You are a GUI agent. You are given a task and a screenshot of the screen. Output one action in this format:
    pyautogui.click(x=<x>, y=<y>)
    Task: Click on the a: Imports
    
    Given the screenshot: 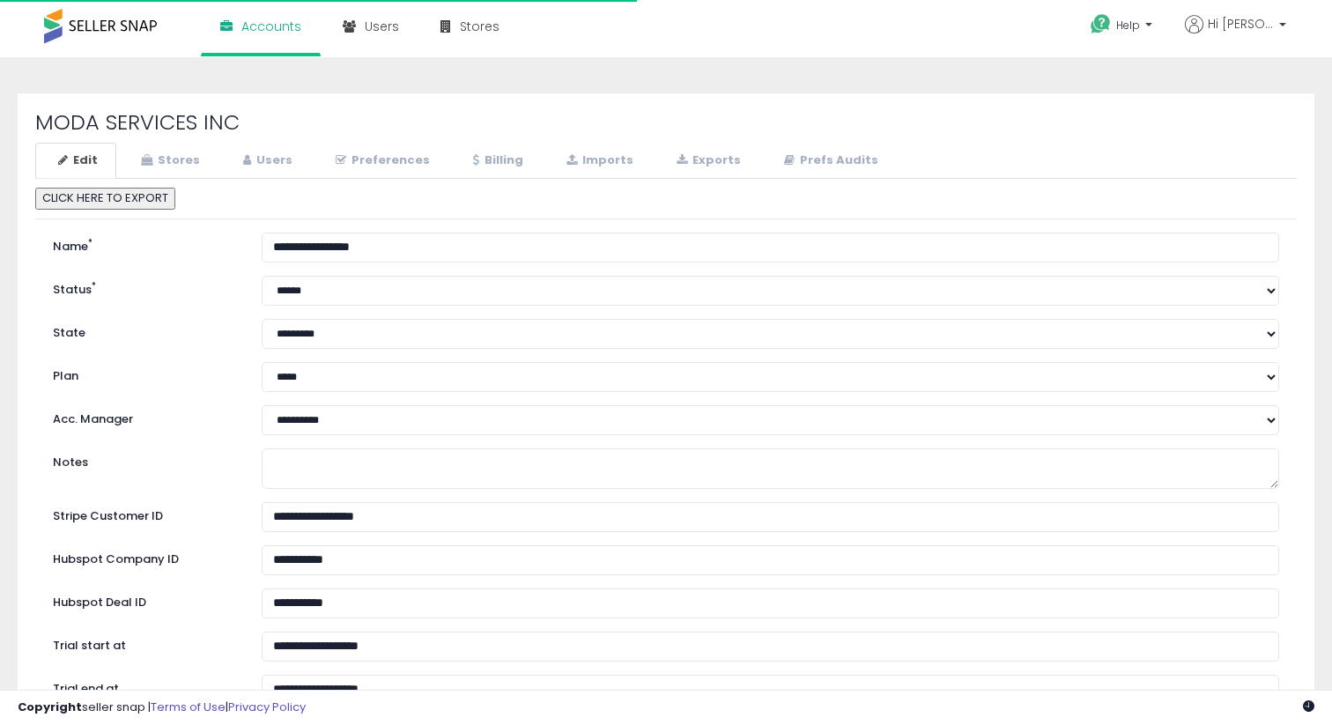 What is the action you would take?
    pyautogui.click(x=597, y=160)
    